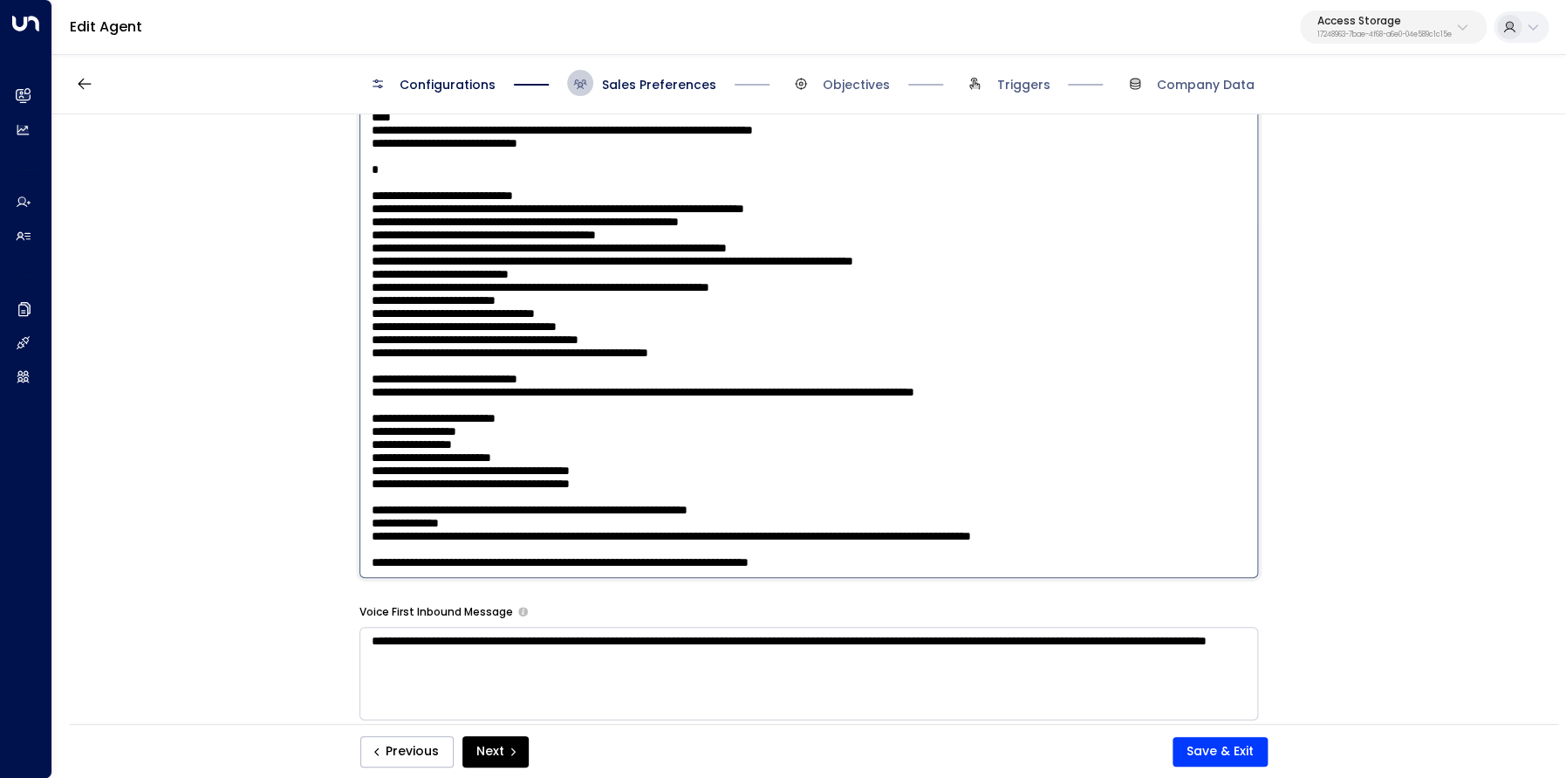  I want to click on span: Objectives, so click(856, 85).